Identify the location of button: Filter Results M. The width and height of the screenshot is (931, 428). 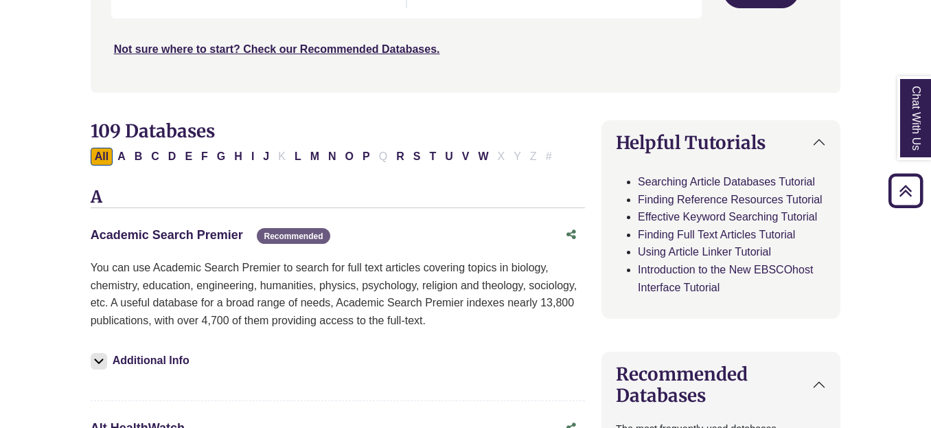
(314, 156).